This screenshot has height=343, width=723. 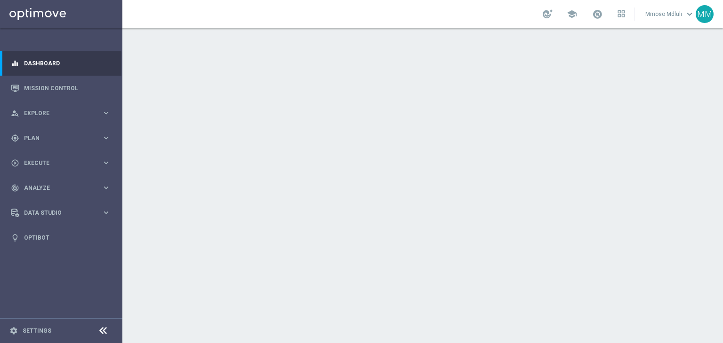 What do you see at coordinates (14, 331) in the screenshot?
I see `i: settings` at bounding box center [14, 331].